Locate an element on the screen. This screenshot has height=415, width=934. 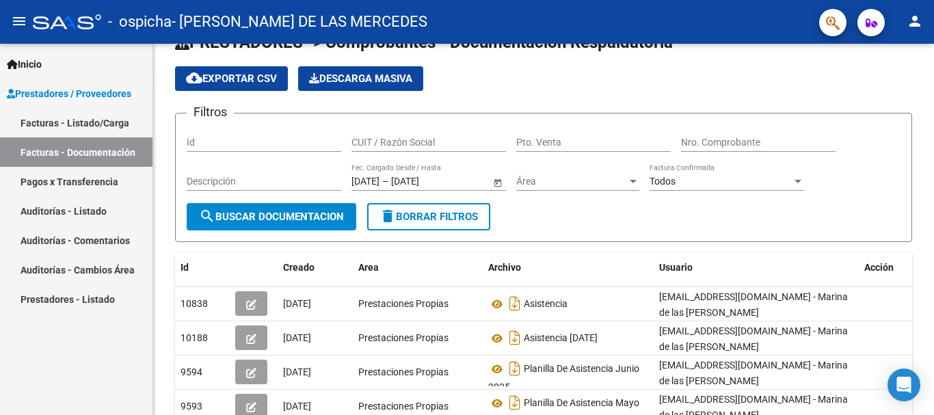
span: 9594 is located at coordinates (192, 372).